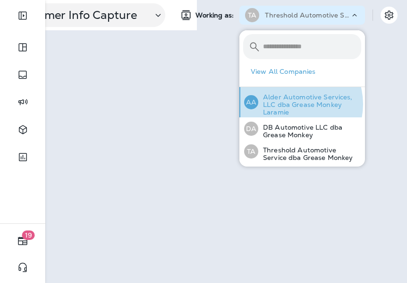  I want to click on button: 19, so click(23, 241).